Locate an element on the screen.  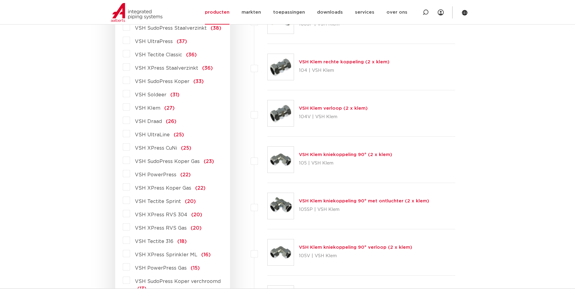
span: VSH XPress CuNi is located at coordinates (156, 148).